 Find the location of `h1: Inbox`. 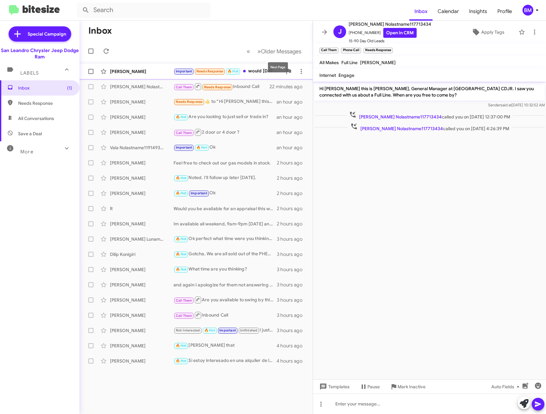

h1: Inbox is located at coordinates (100, 31).